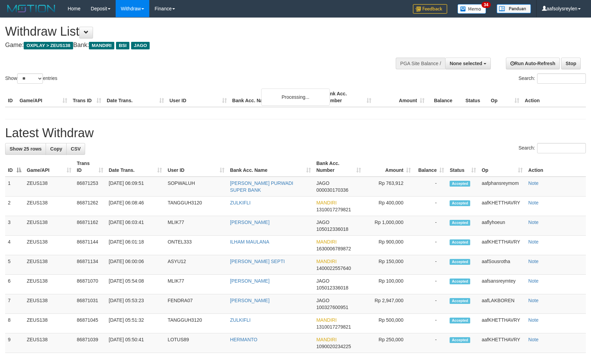 This screenshot has width=591, height=355. What do you see at coordinates (136, 167) in the screenshot?
I see `th: Date Trans.: activate to sort column ascending` at bounding box center [136, 167].